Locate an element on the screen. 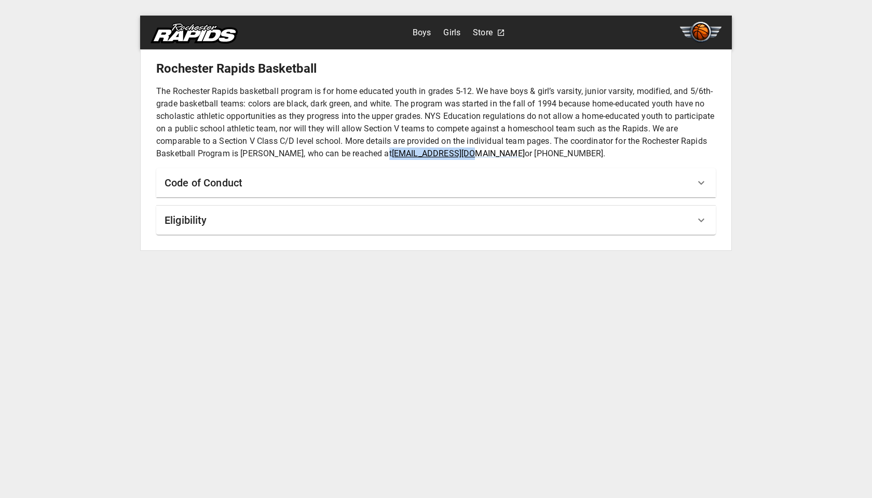 This screenshot has width=872, height=498. p: The Rochester Rapids basketball program is for home educated youth in grades 5-12. We have boys &... is located at coordinates (436, 122).